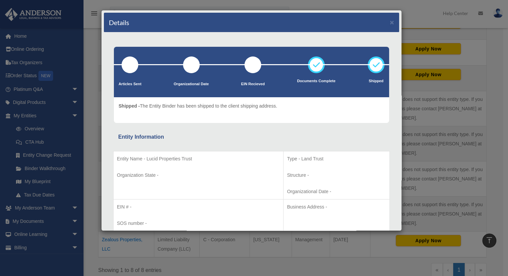 The image size is (508, 276). Describe the element at coordinates (198, 223) in the screenshot. I see `p: SOS number -` at that location.